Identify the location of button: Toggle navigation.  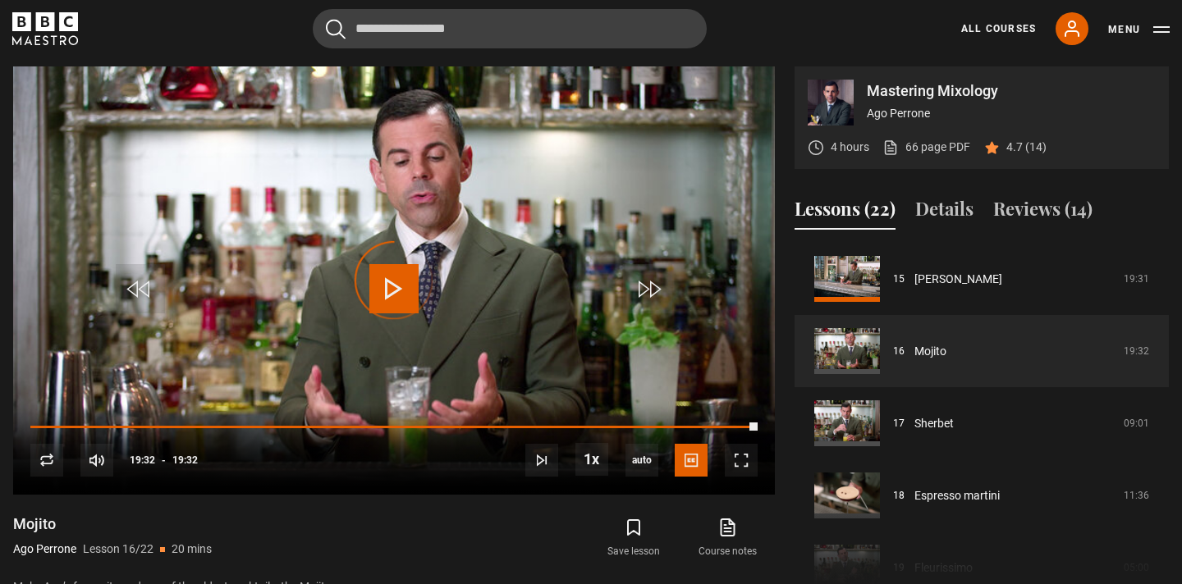
(1138, 30).